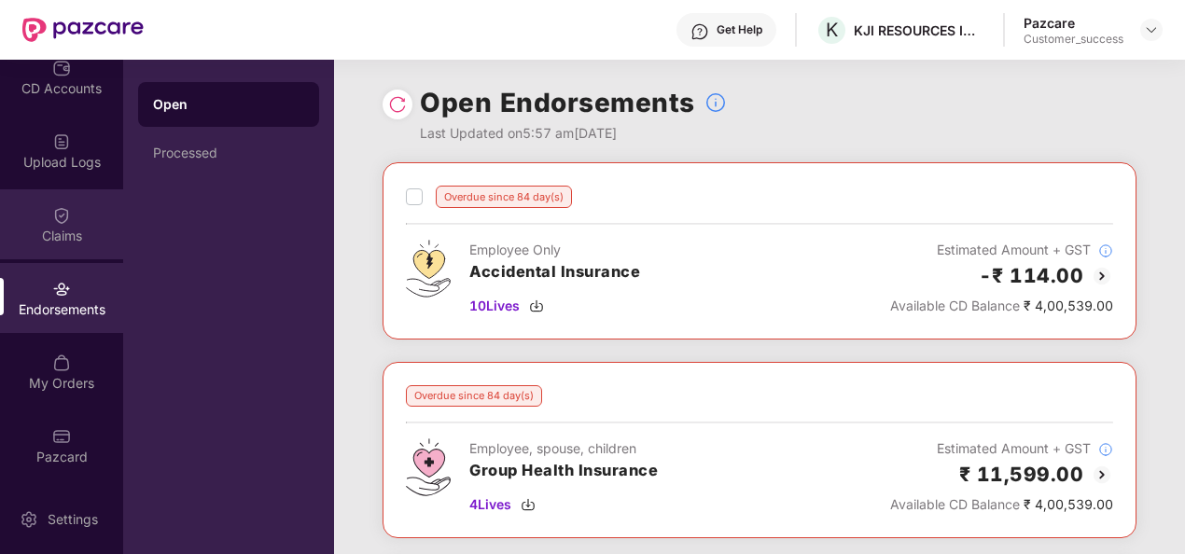 This screenshot has width=1185, height=554. Describe the element at coordinates (557, 103) in the screenshot. I see `h1: Open Endorsements` at that location.